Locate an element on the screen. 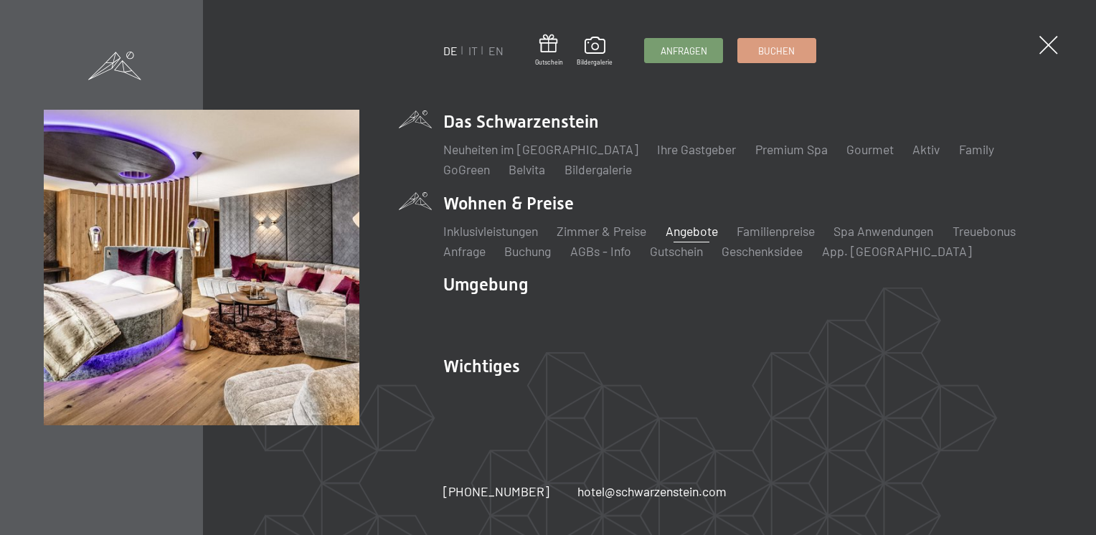  a: Gourmet is located at coordinates (870, 149).